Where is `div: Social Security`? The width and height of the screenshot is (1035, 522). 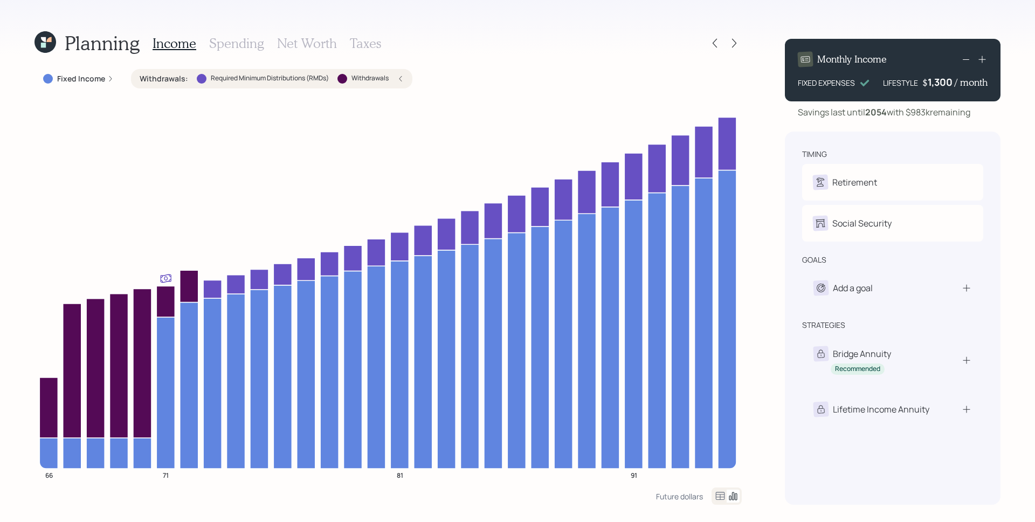
div: Social Security is located at coordinates (862, 223).